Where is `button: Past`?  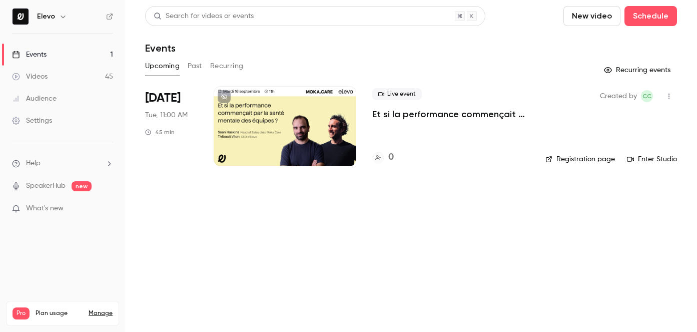
button: Past is located at coordinates (195, 66).